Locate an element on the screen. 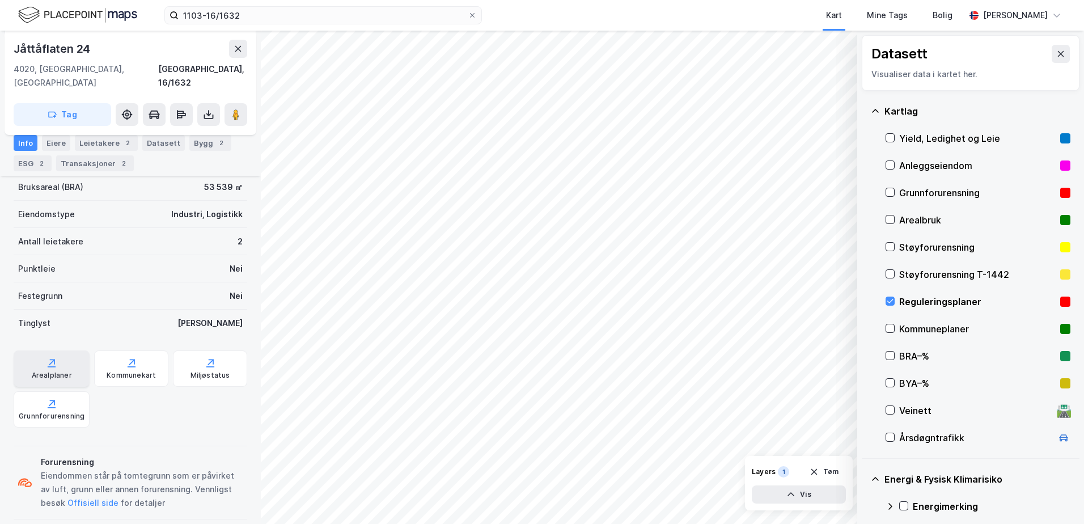 The height and width of the screenshot is (524, 1084). div: Festegrunn is located at coordinates (40, 296).